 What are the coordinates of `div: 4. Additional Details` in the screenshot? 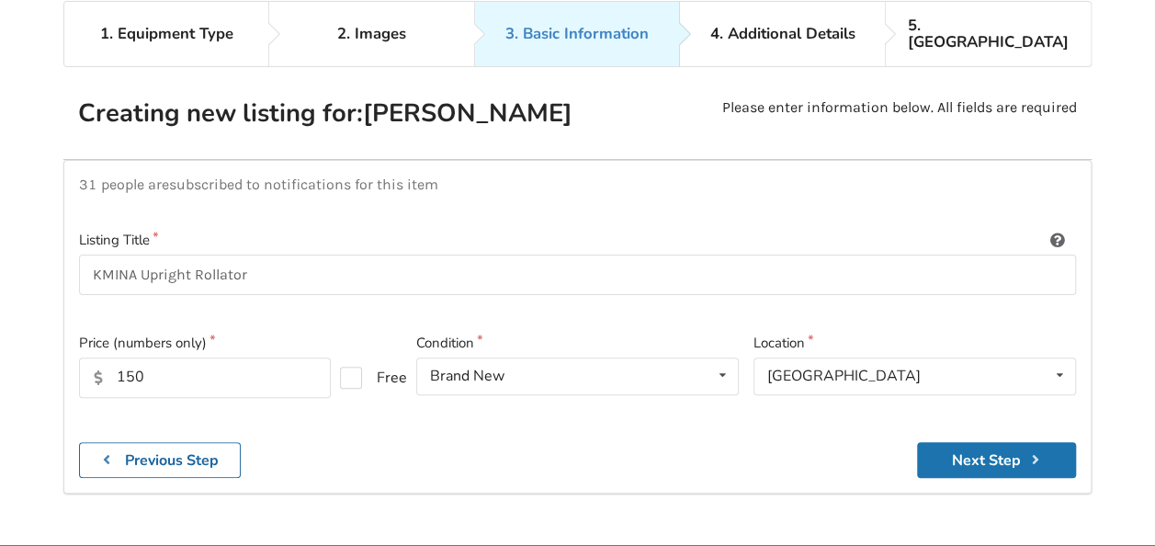 It's located at (782, 34).